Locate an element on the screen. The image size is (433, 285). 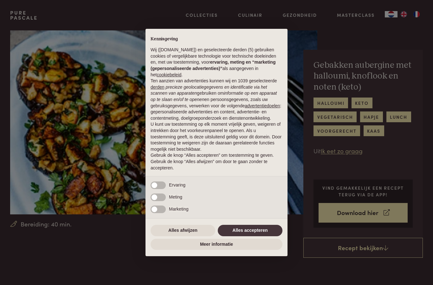
span: Meting is located at coordinates (176, 197).